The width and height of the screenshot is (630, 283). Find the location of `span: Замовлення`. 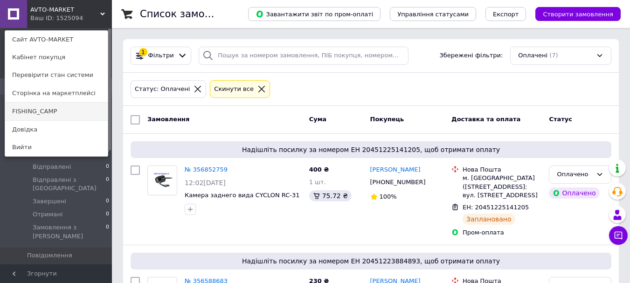

span: Замовлення is located at coordinates (168, 119).